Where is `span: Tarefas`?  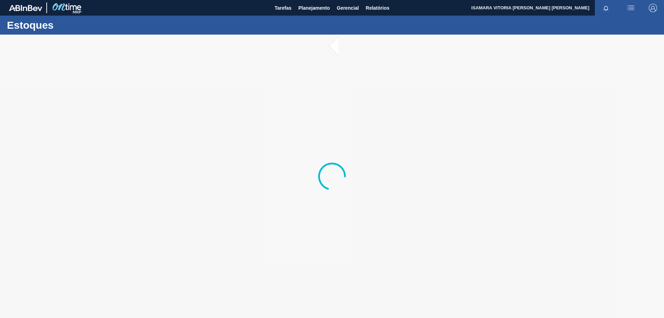 span: Tarefas is located at coordinates (283, 8).